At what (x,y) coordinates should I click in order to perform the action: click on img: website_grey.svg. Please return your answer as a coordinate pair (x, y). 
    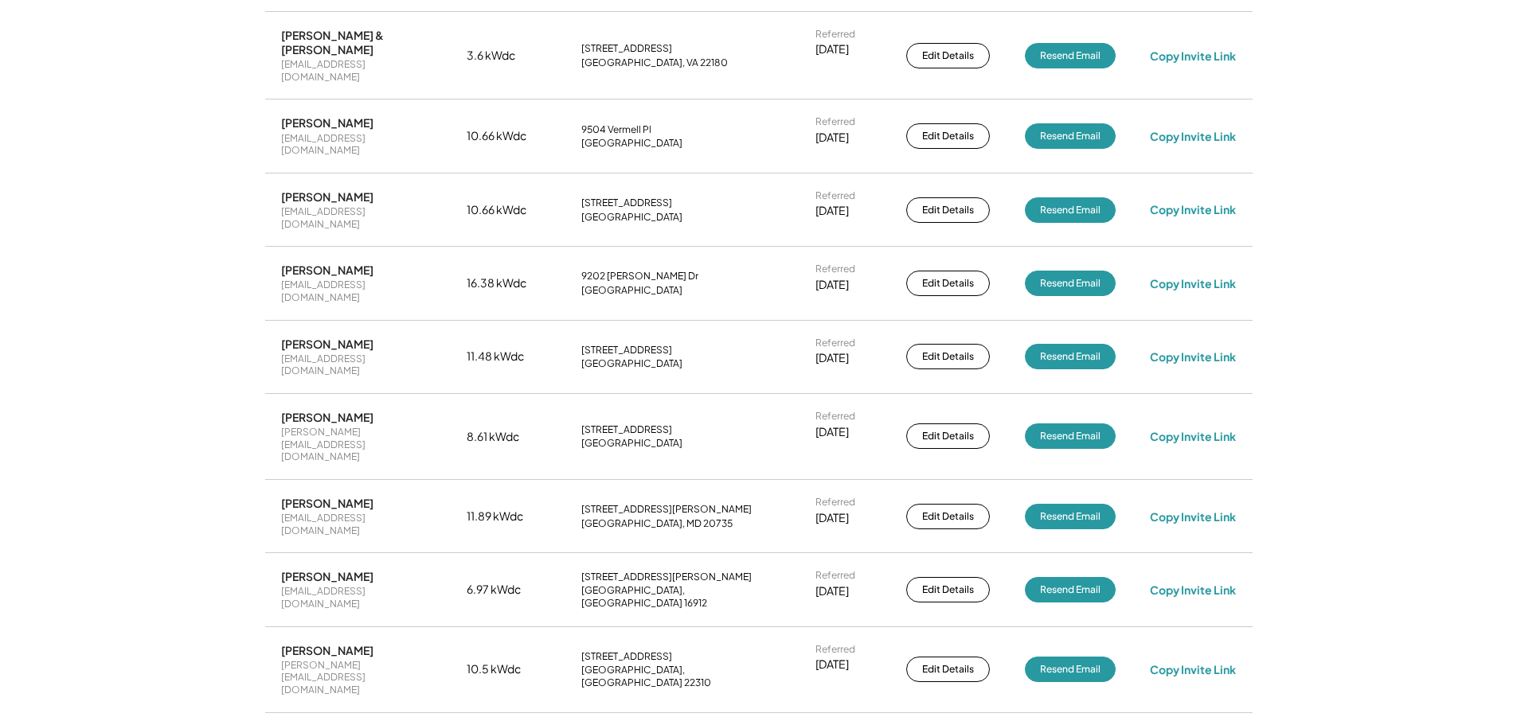
    Looking at the image, I should click on (32, 48).